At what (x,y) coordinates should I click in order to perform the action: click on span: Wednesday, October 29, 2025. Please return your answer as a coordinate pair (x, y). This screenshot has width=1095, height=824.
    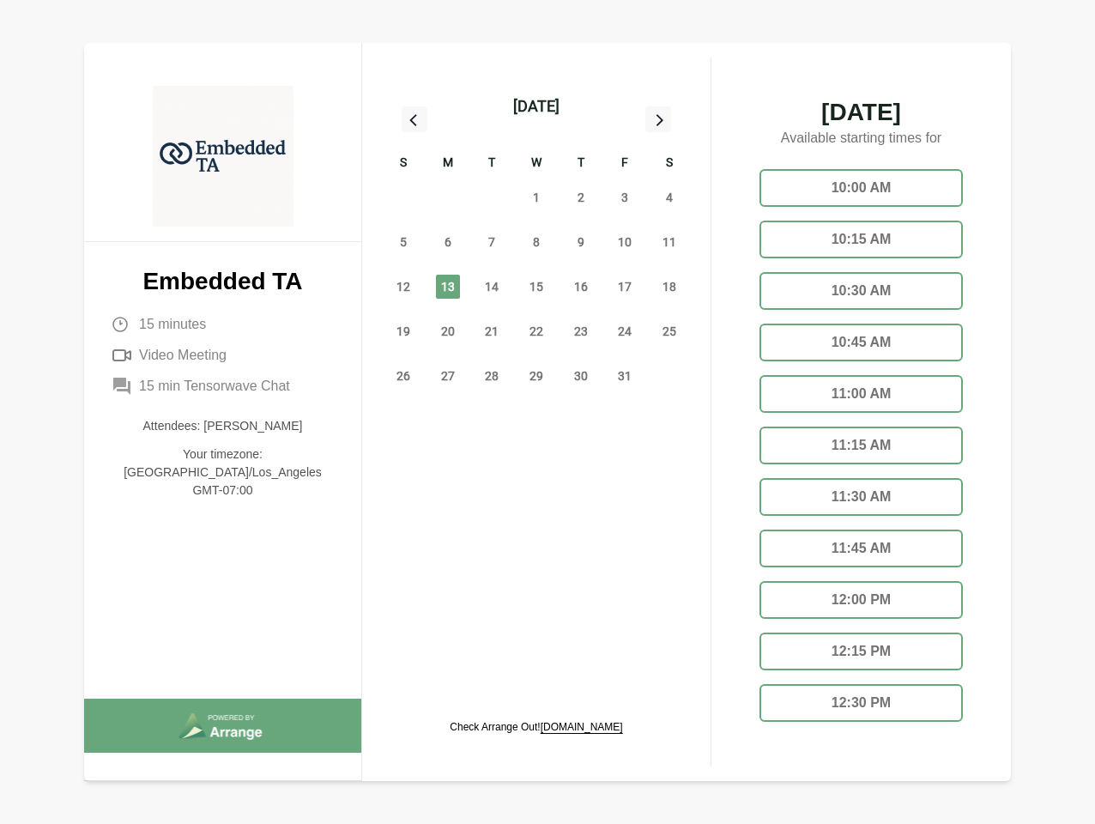
    Looking at the image, I should click on (536, 376).